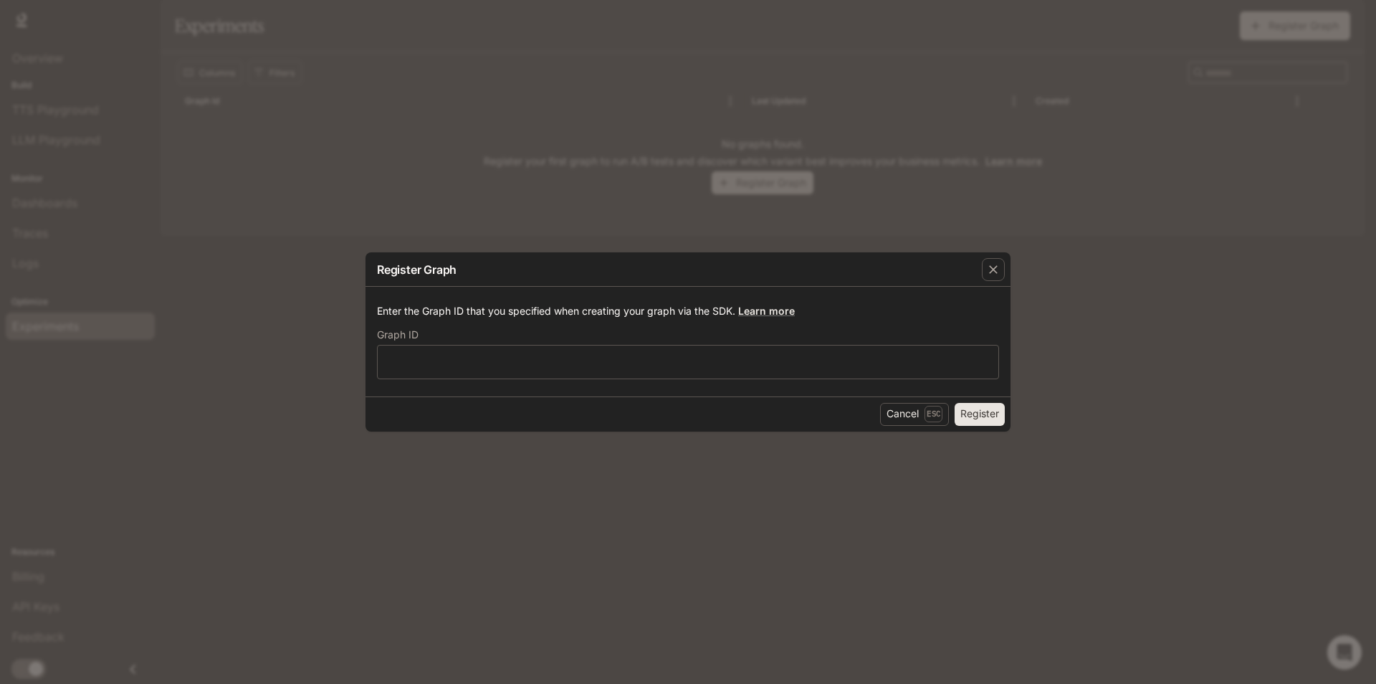 Image resolution: width=1376 pixels, height=684 pixels. I want to click on p: Register Graph, so click(416, 270).